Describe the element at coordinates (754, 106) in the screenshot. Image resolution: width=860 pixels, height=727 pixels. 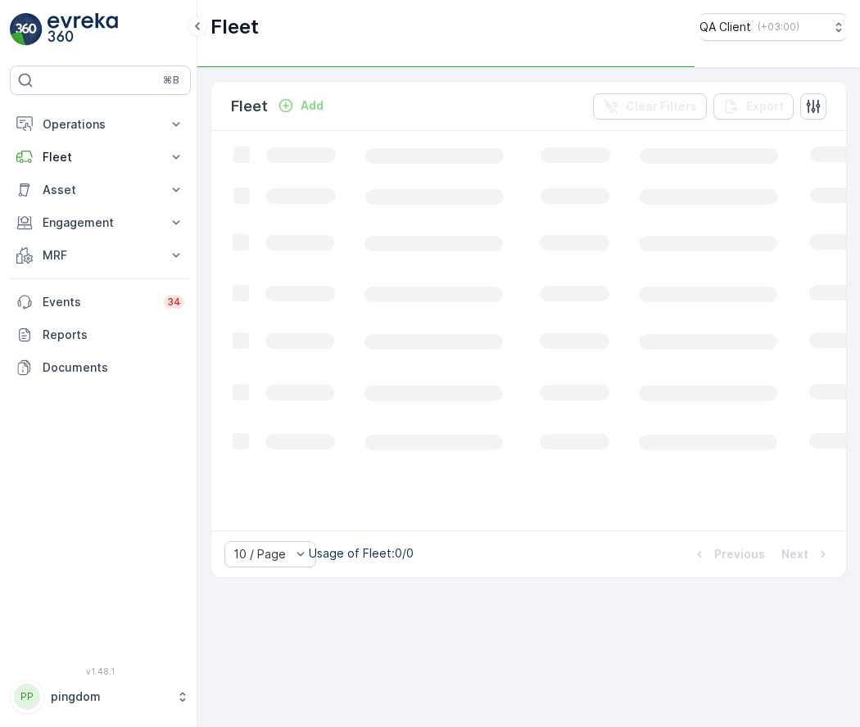
I see `button: Export` at that location.